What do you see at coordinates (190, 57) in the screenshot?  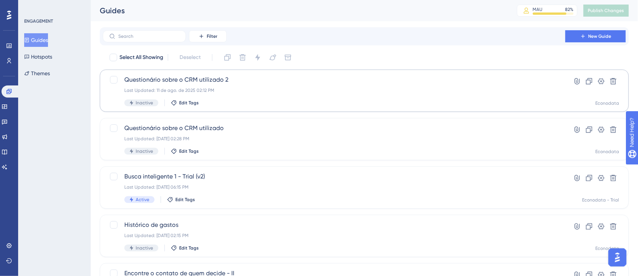 I see `button: Deselect` at bounding box center [190, 57].